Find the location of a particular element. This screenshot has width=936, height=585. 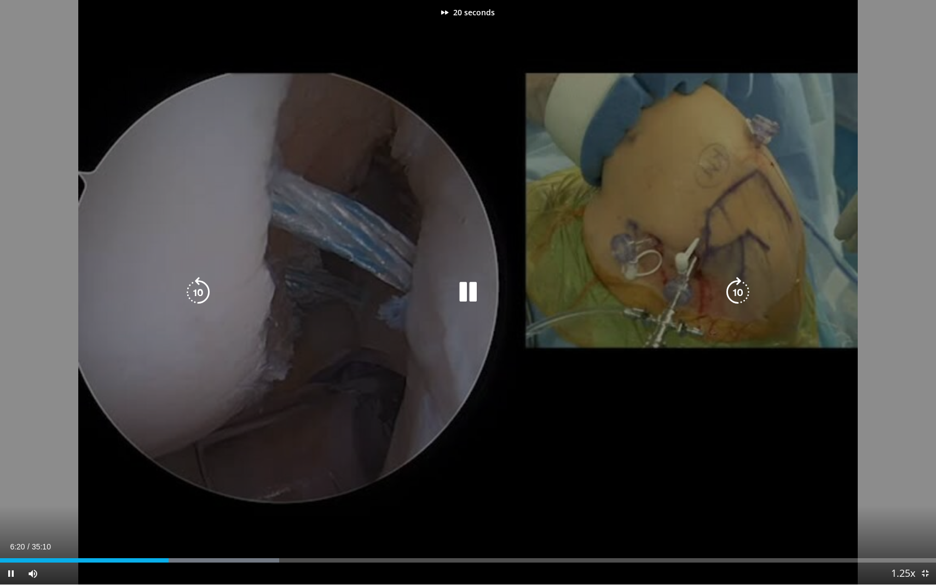

button: Exit Fullscreen is located at coordinates (925, 574).